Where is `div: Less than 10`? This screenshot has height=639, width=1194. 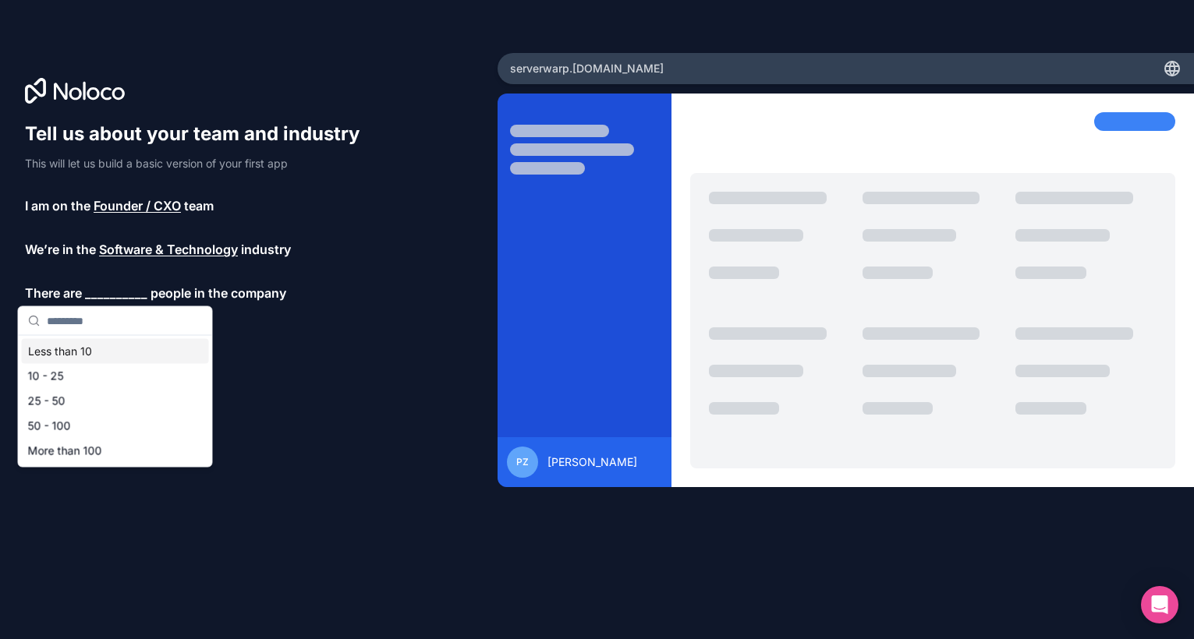 div: Less than 10 is located at coordinates (115, 352).